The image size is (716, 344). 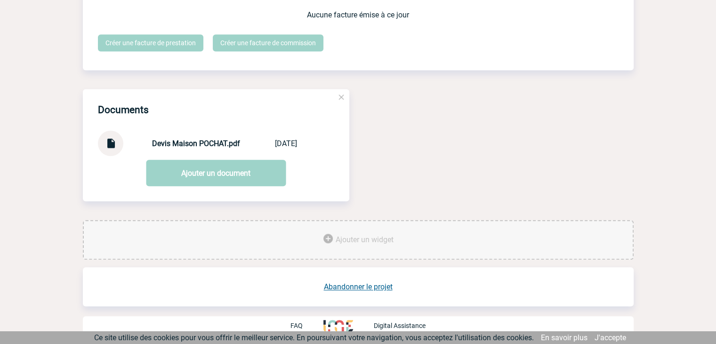 I want to click on h4: Documents, so click(x=123, y=110).